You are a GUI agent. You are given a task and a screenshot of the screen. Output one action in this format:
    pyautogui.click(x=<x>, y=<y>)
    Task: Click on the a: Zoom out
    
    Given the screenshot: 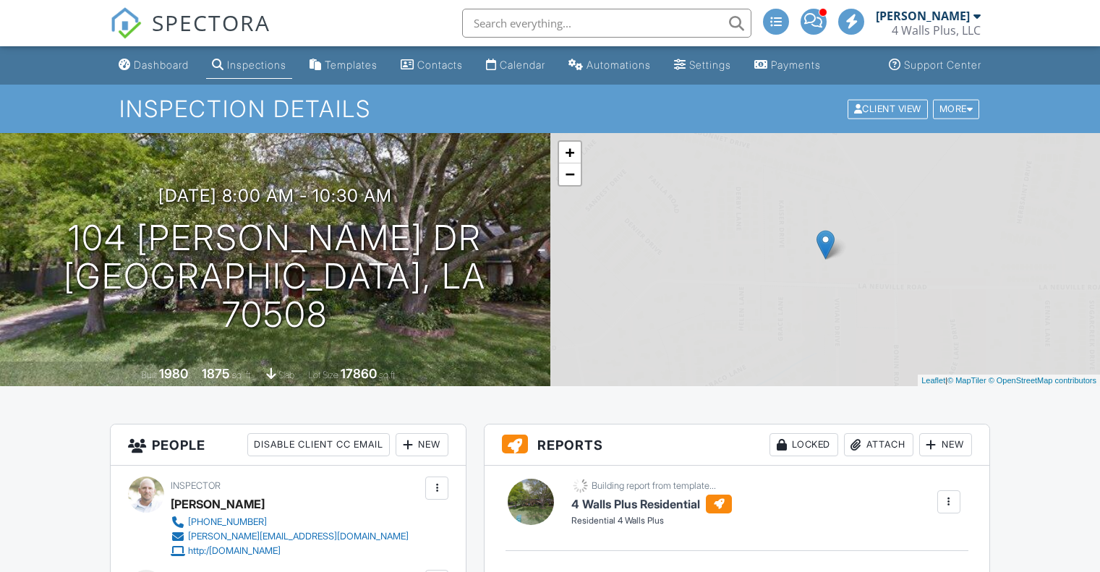 What is the action you would take?
    pyautogui.click(x=570, y=174)
    